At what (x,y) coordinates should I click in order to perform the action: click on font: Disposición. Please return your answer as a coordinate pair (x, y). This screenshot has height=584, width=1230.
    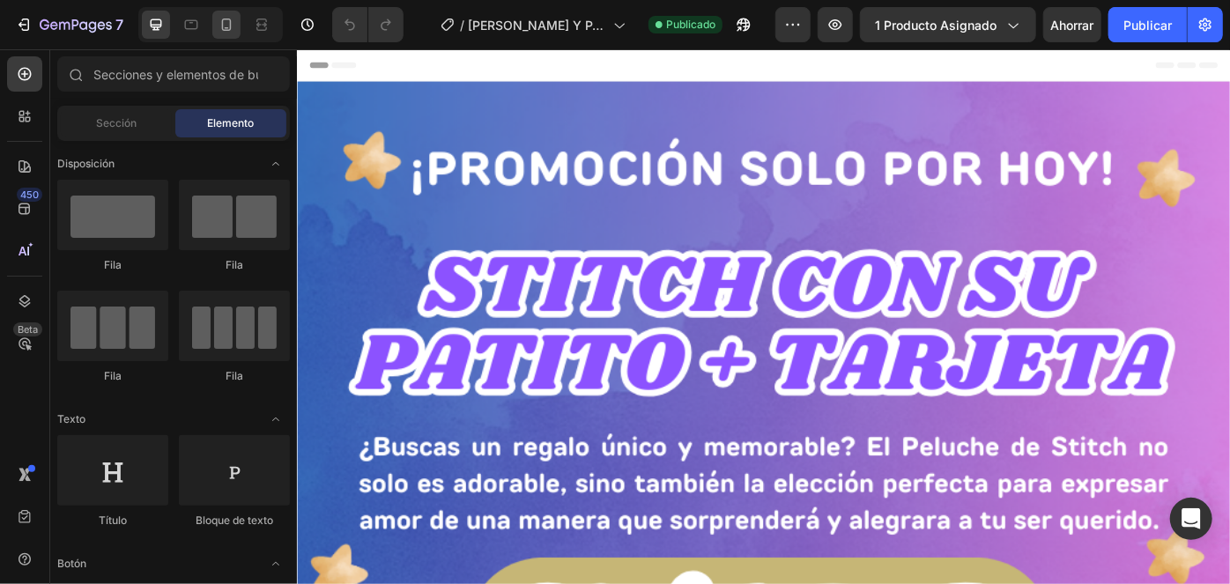
    Looking at the image, I should click on (85, 163).